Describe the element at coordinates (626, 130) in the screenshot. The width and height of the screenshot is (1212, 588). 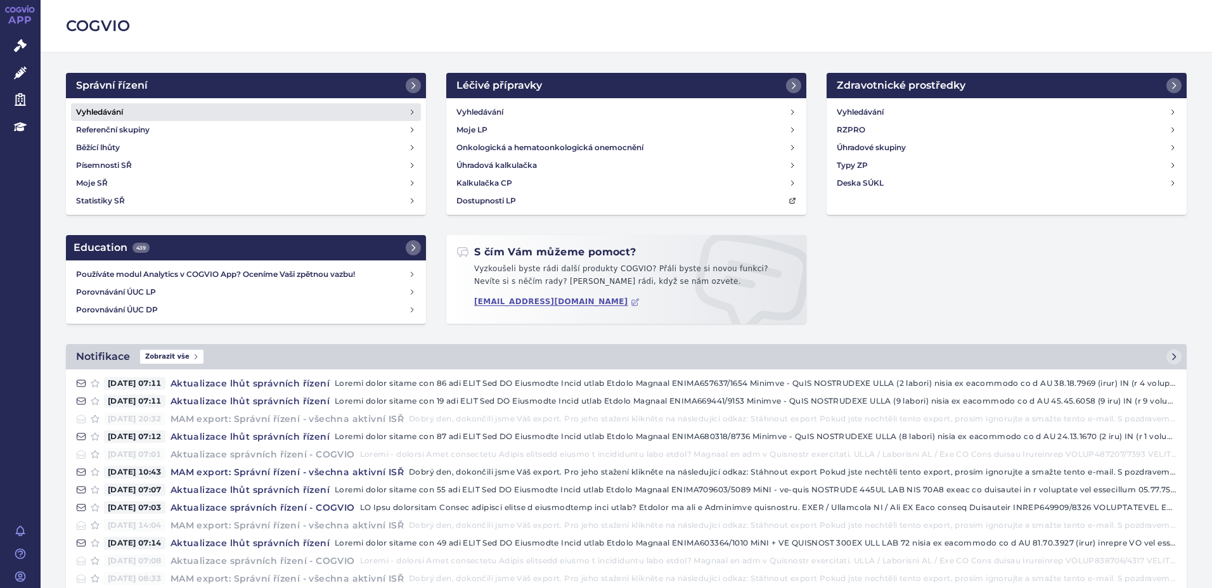
I see `a: Moje LP` at that location.